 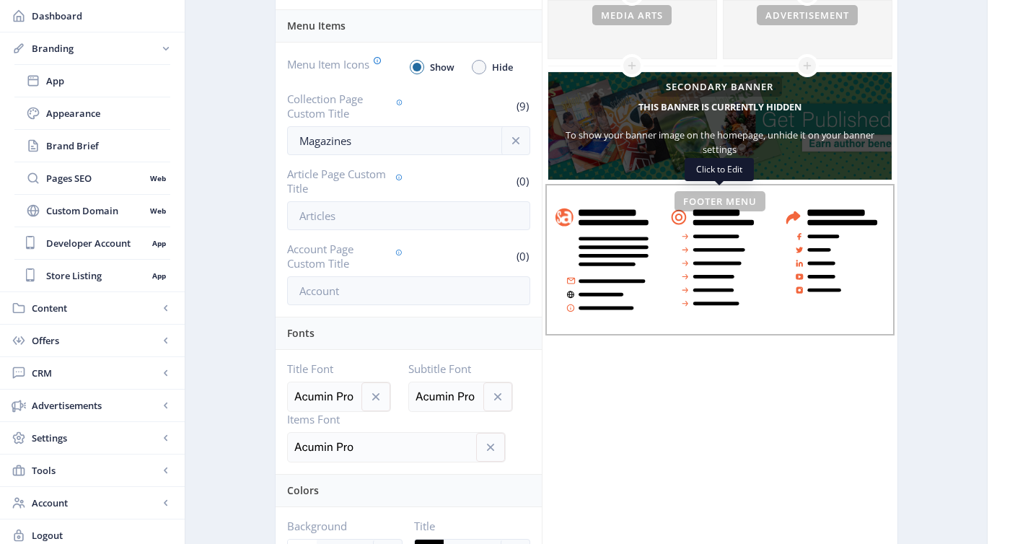 What do you see at coordinates (410, 333) in the screenshot?
I see `div: Fonts` at bounding box center [410, 333].